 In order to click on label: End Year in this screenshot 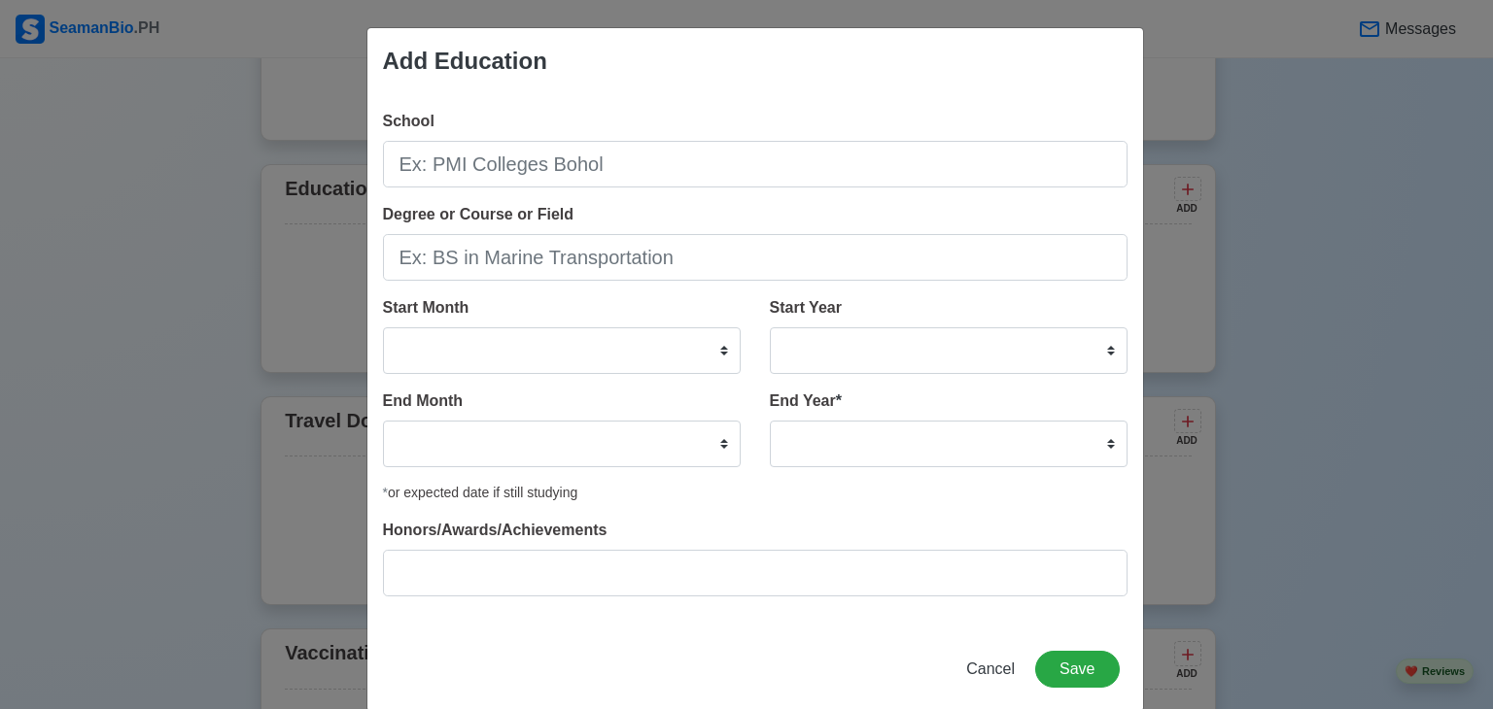, I will do `click(806, 401)`.